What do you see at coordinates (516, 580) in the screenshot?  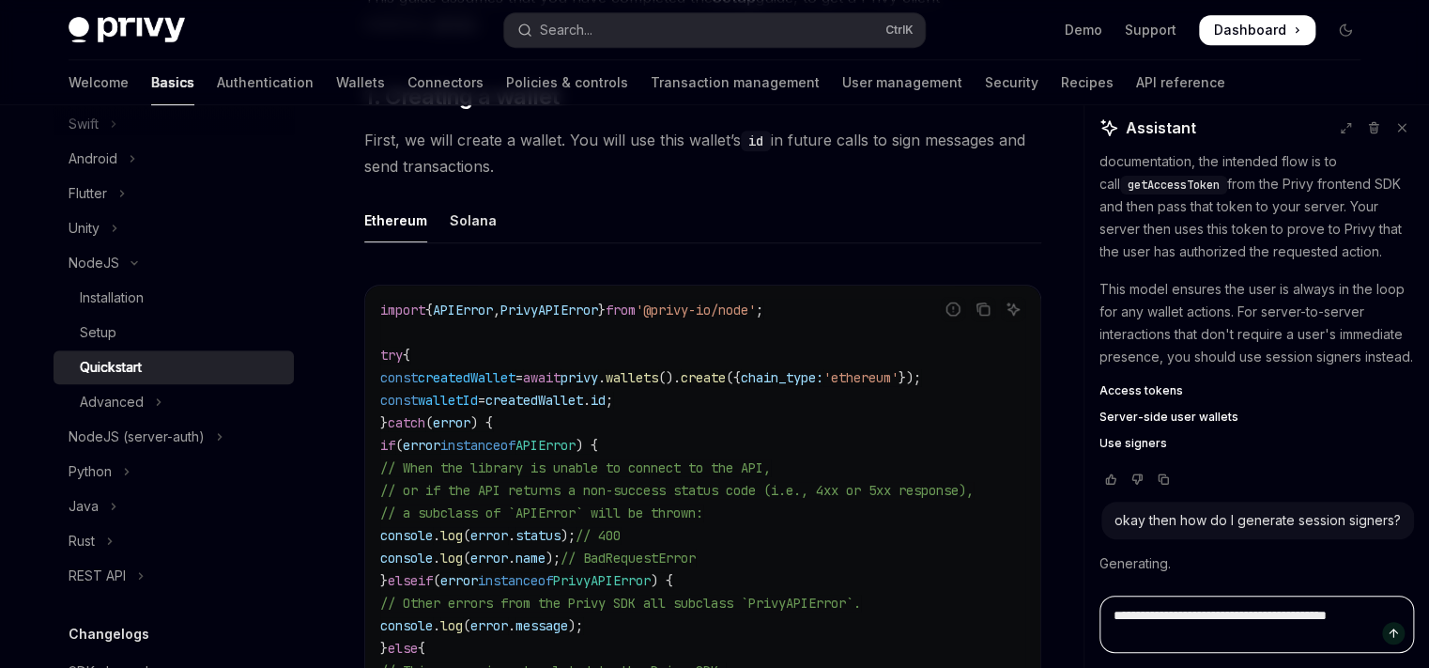 I see `span: instanceof` at bounding box center [516, 580].